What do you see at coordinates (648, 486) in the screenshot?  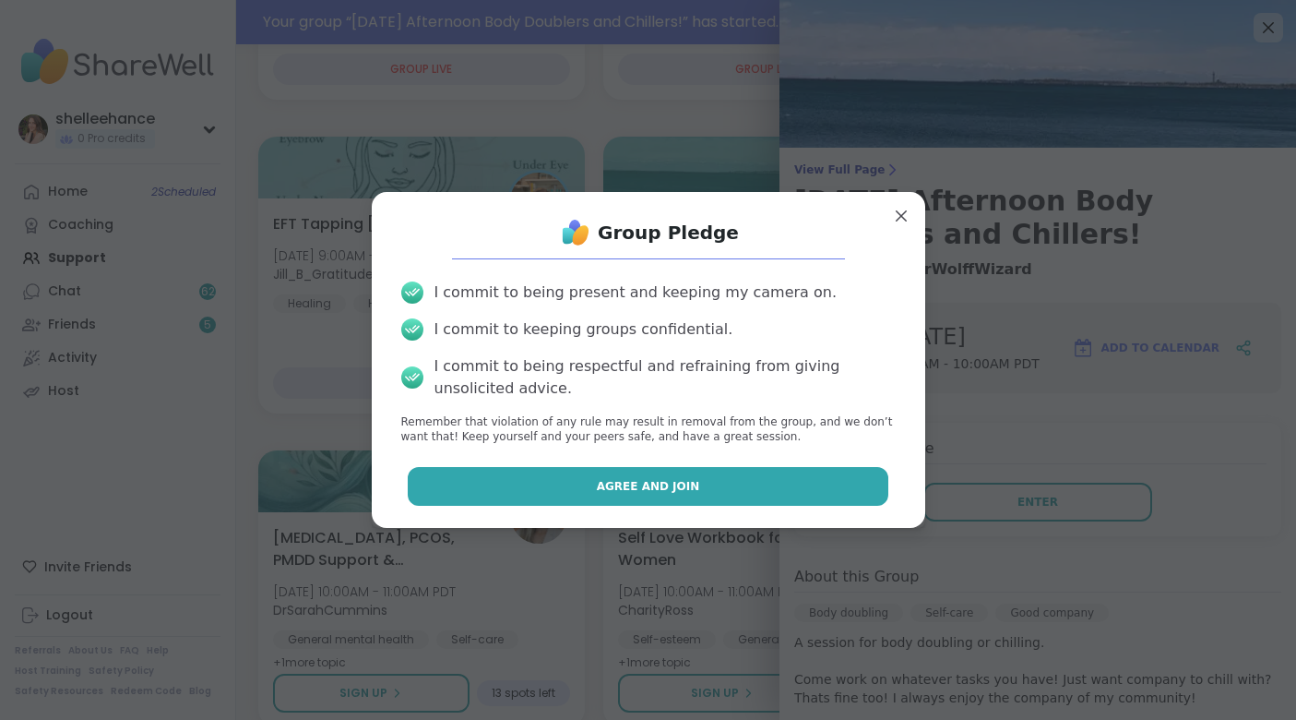 I see `button: Agree and Join` at bounding box center [648, 486].